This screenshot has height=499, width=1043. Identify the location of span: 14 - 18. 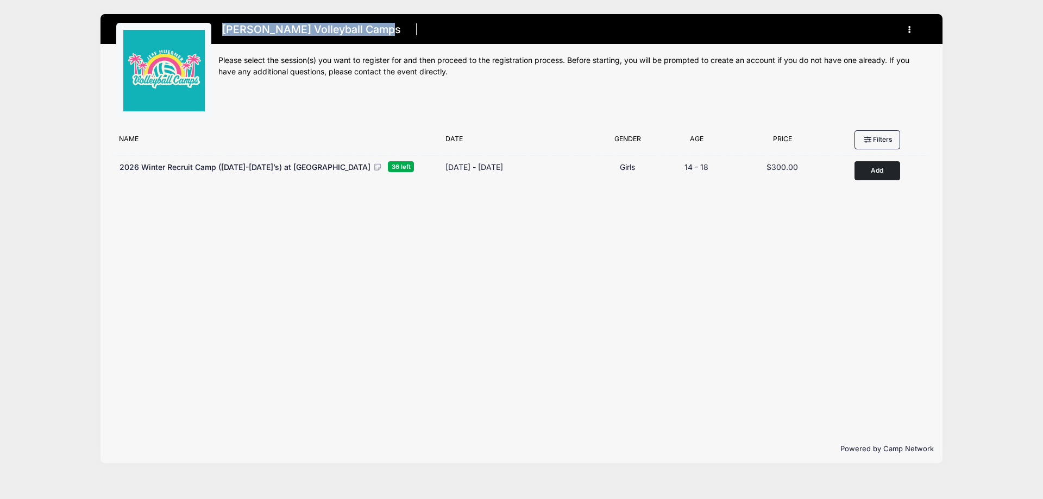
(697, 167).